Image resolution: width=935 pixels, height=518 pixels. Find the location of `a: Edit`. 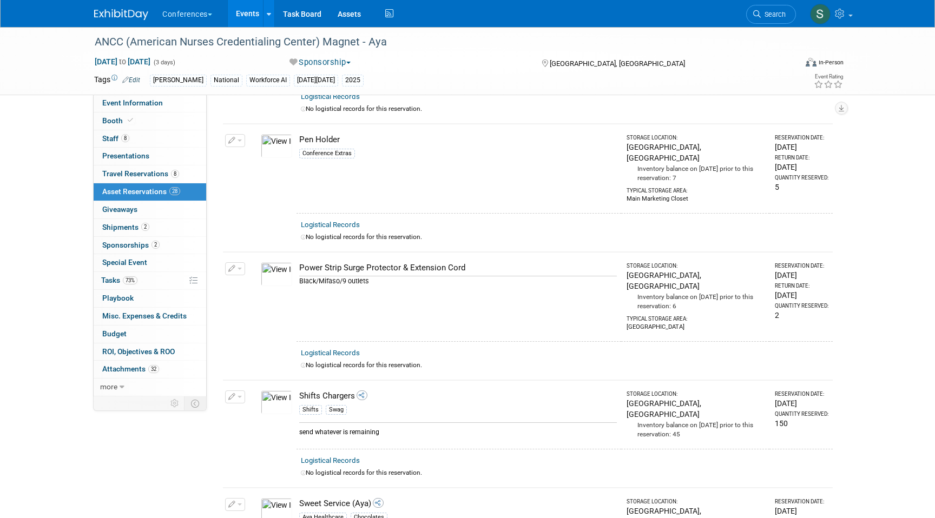

a: Edit is located at coordinates (131, 80).